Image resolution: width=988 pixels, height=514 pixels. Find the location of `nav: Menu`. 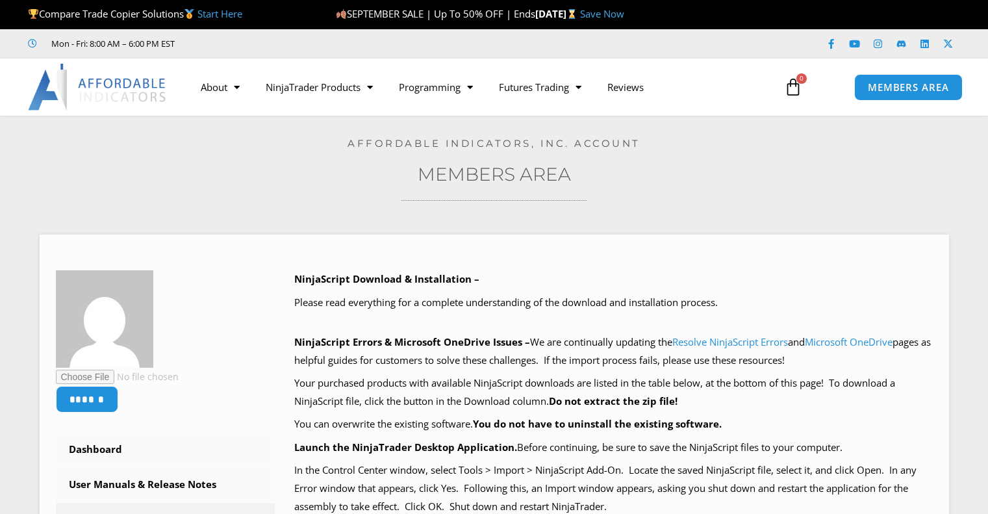

nav: Menu is located at coordinates (479, 87).